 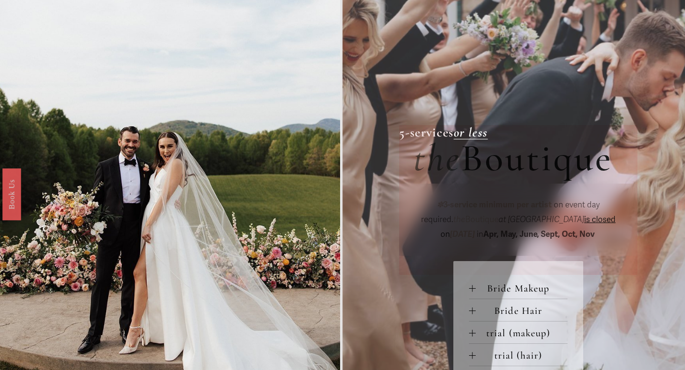 What do you see at coordinates (519, 355) in the screenshot?
I see `button: trial (hair)` at bounding box center [519, 355].